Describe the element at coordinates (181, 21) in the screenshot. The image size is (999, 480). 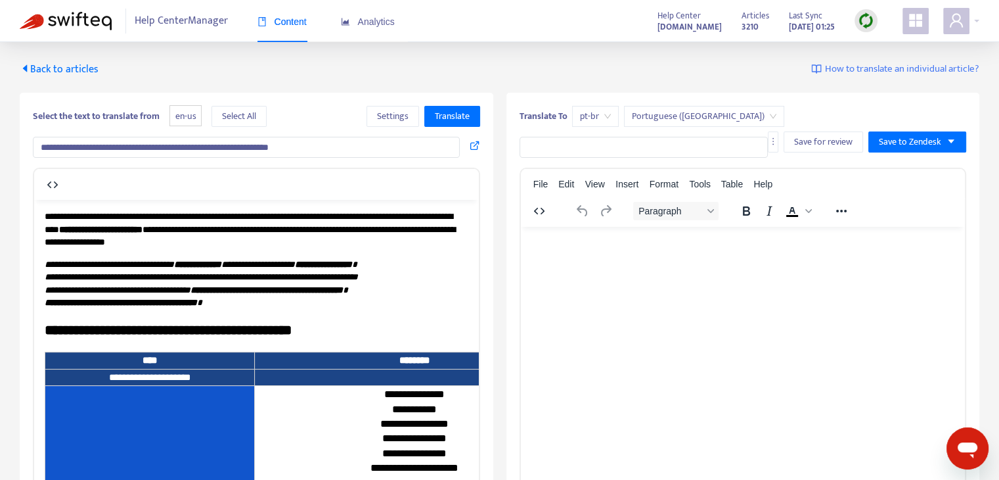
I see `span: Help Center Manager` at that location.